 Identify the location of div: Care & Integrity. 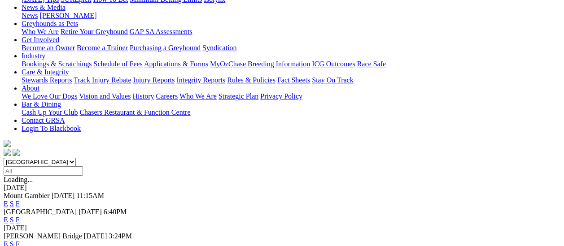
(291, 80).